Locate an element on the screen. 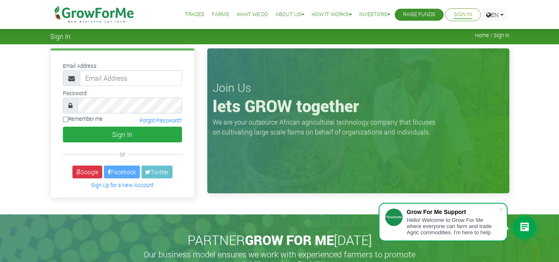  span: Sign In is located at coordinates (60, 36).